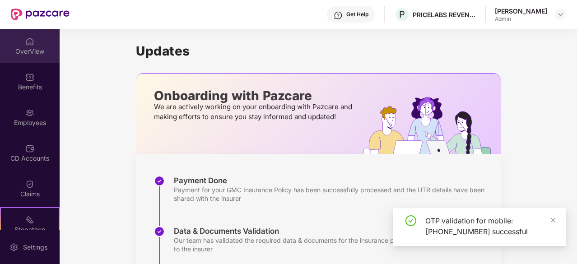 Image resolution: width=577 pixels, height=264 pixels. I want to click on div: Payment for your GMC Insurance Policy has been successfully processed and the UTR details have be..., so click(333, 194).